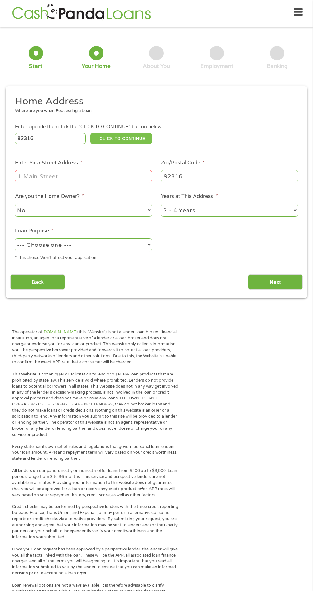 This screenshot has width=313, height=591. I want to click on p: The operator of (this “Website”) is not a lender, loan broker, financial institution, an agent or..., so click(95, 347).